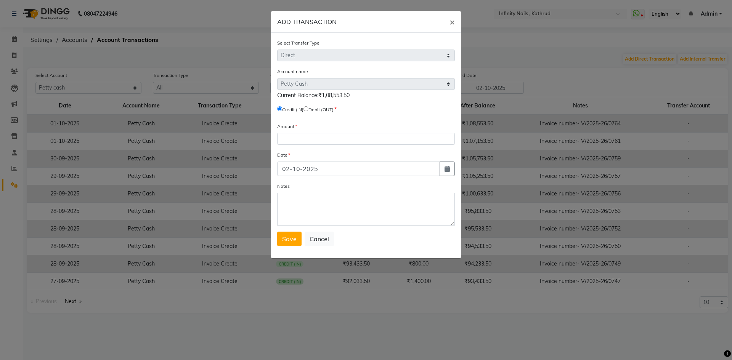 The width and height of the screenshot is (732, 360). What do you see at coordinates (284, 155) in the screenshot?
I see `label: Date` at bounding box center [284, 155].